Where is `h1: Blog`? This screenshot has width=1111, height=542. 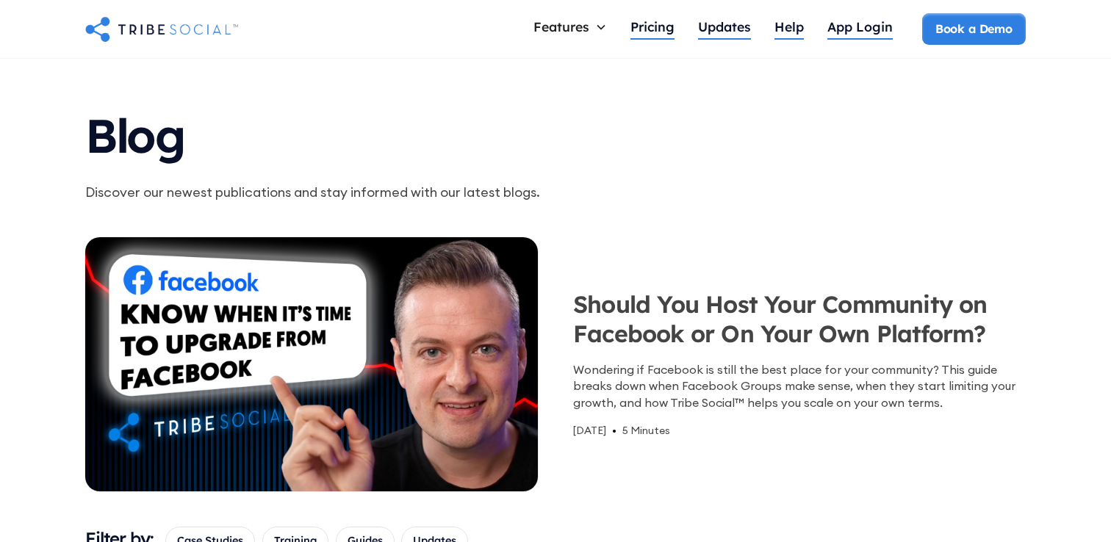 h1: Blog is located at coordinates (367, 132).